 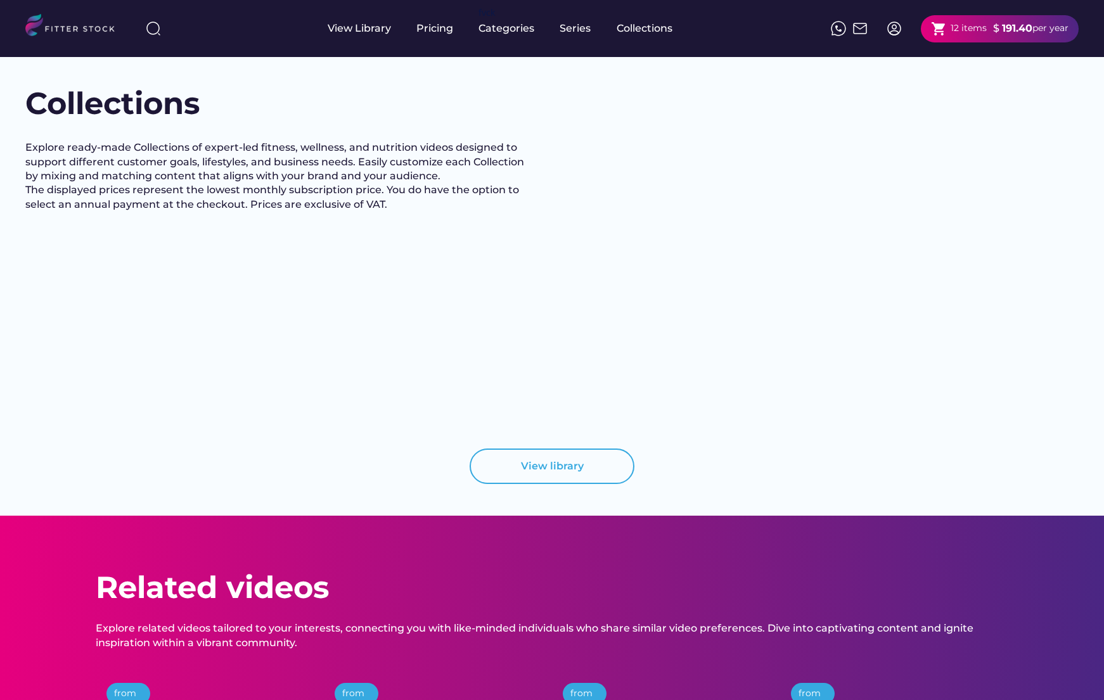 I want to click on div: Explore related videos tailored to your interests, connecting you with like-minded individuals wh..., so click(x=552, y=636).